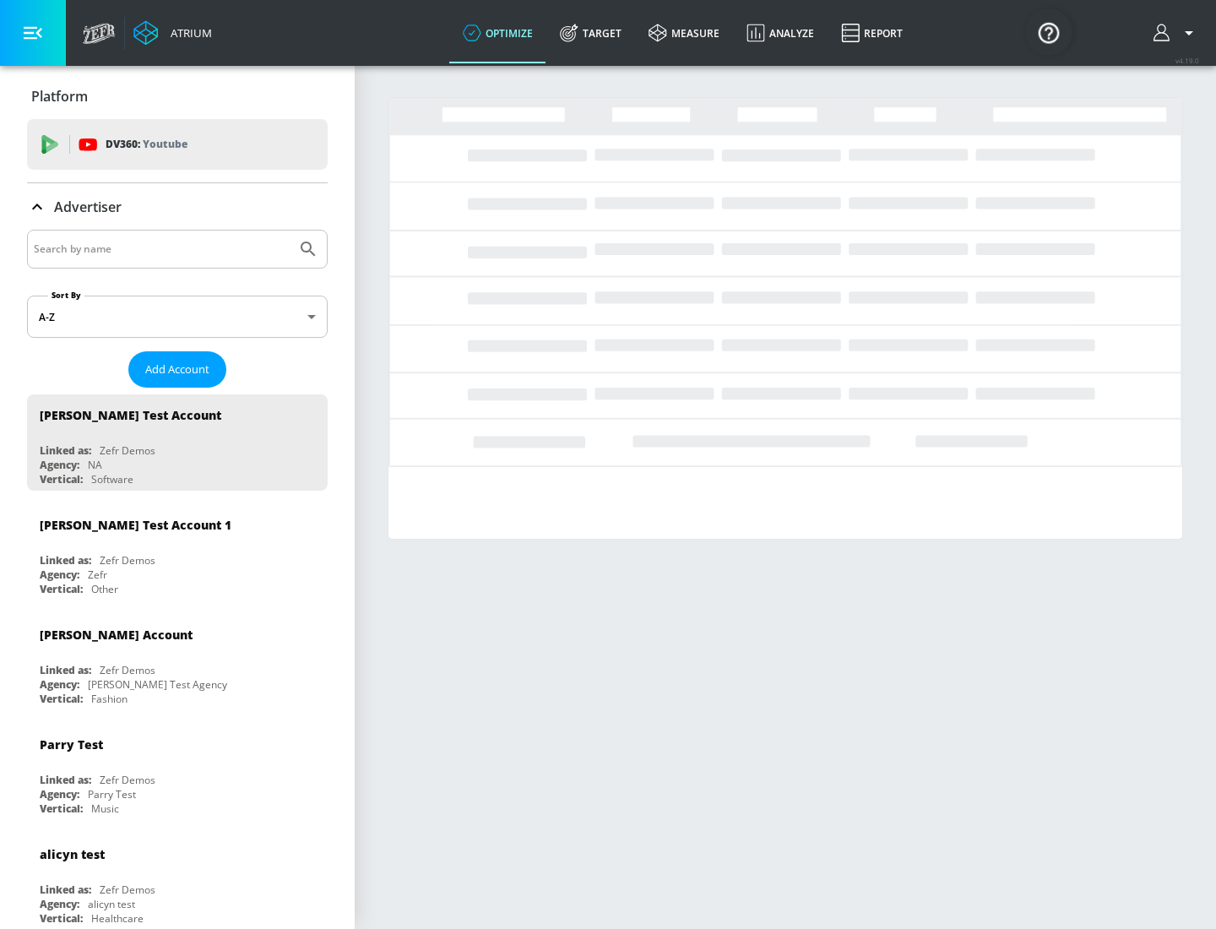 This screenshot has width=1216, height=929. I want to click on p: Youtube, so click(165, 144).